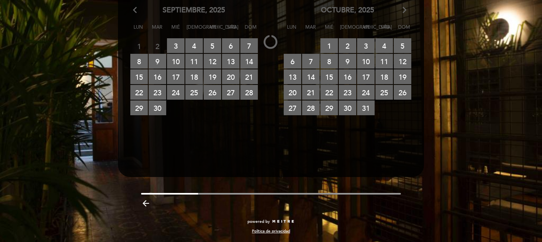 The height and width of the screenshot is (242, 542). What do you see at coordinates (283, 221) in the screenshot?
I see `img: MEITRE` at bounding box center [283, 221].